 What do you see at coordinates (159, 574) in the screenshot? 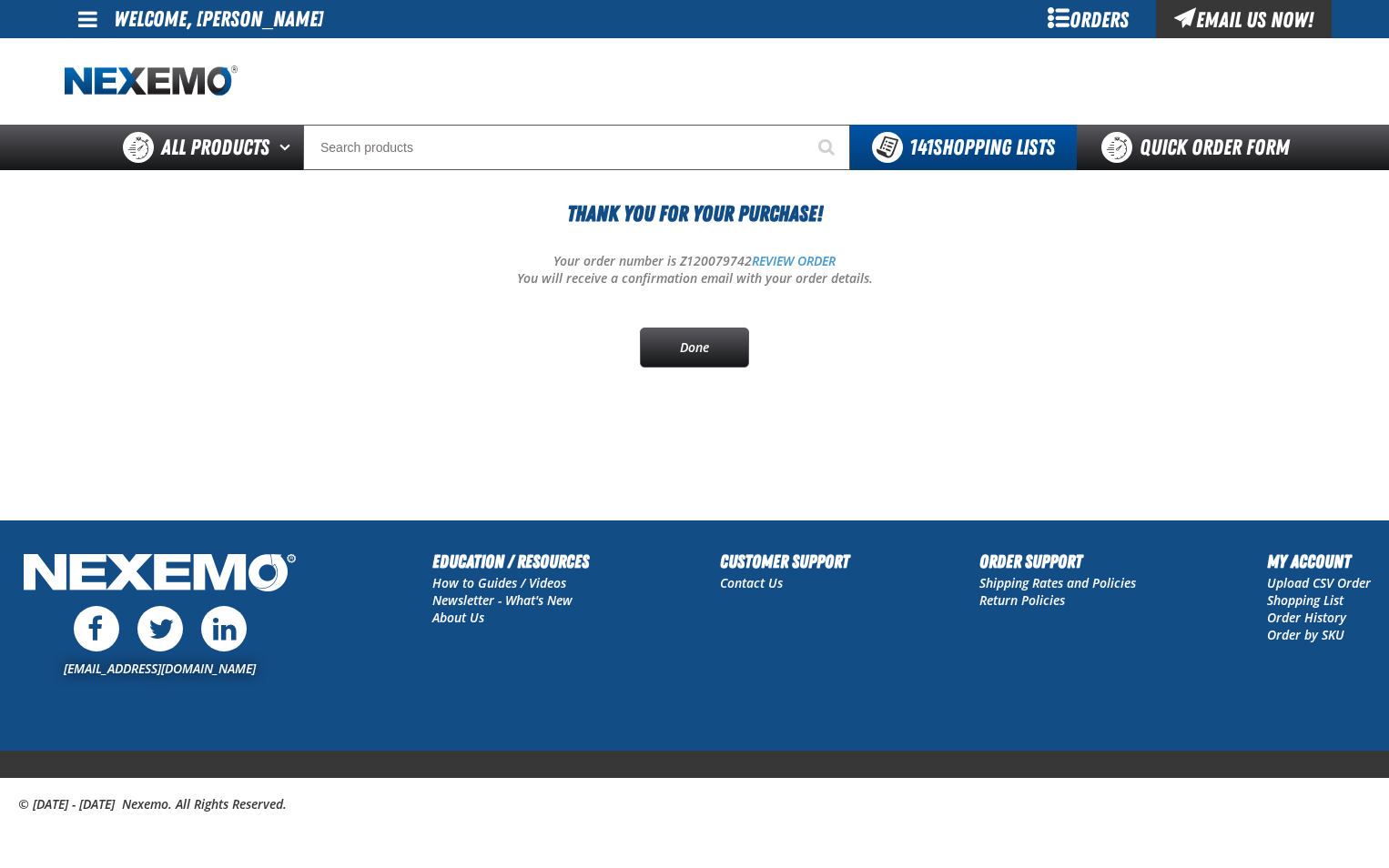
I see `img: Nexemo Logo` at bounding box center [159, 574].